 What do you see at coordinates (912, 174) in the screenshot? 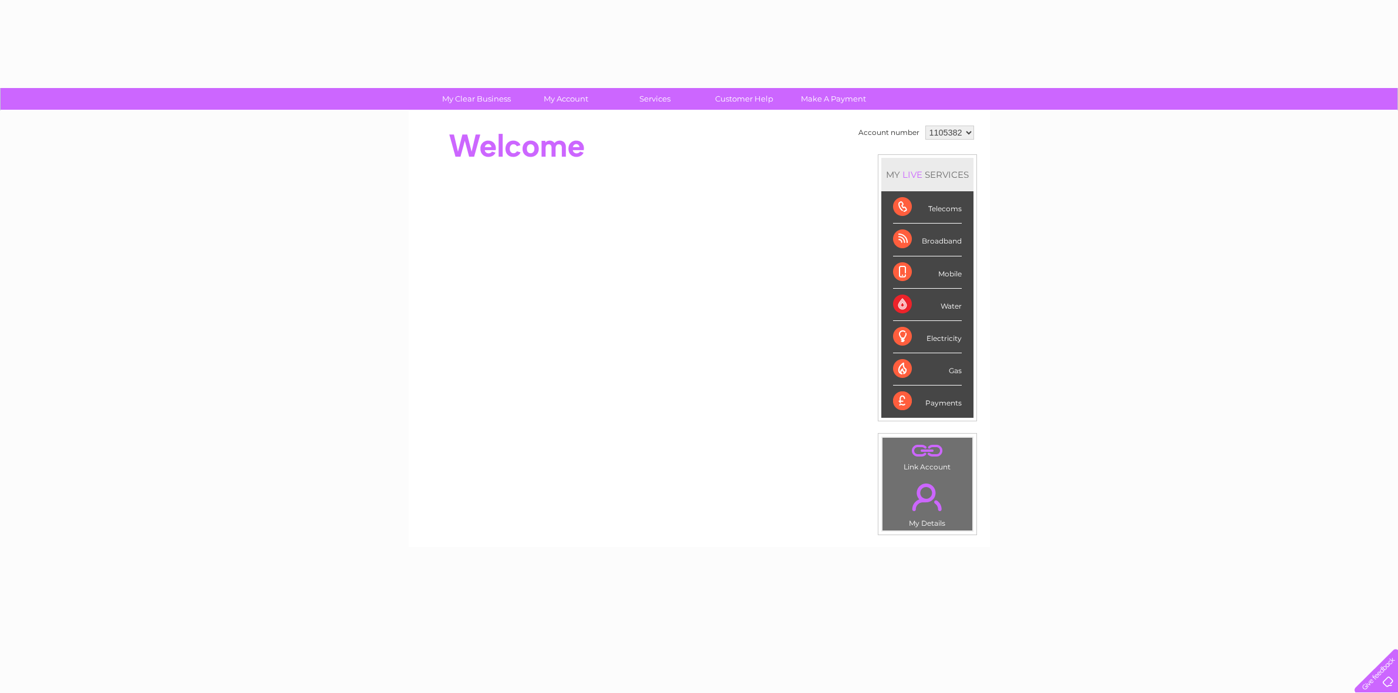
I see `div: LIVE` at bounding box center [912, 174].